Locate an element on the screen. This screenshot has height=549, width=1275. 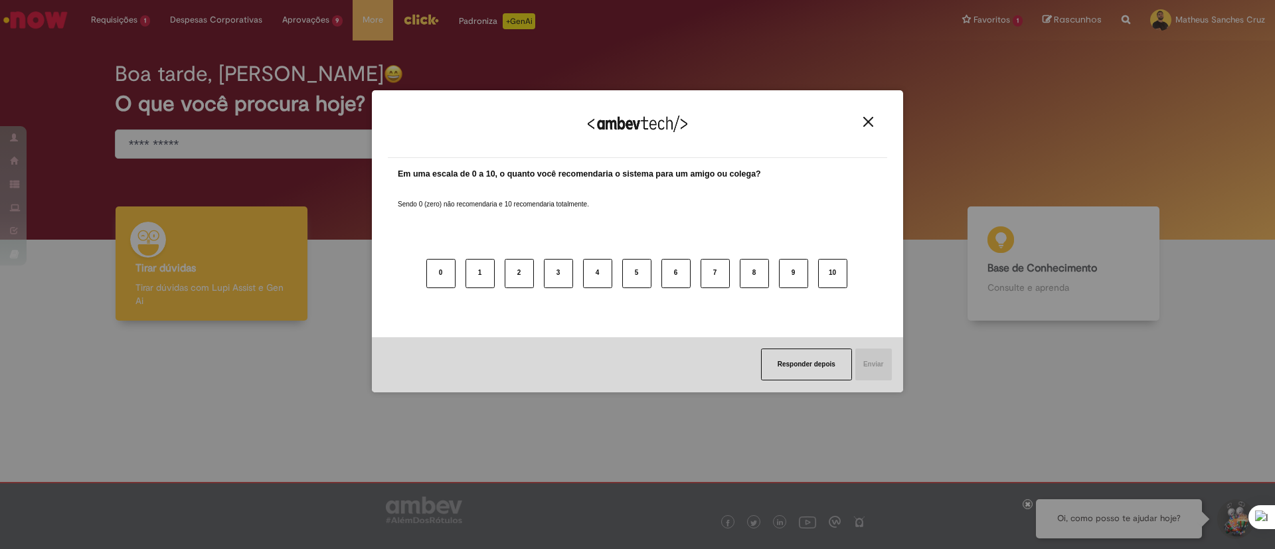
button: Responder depois is located at coordinates (806, 365).